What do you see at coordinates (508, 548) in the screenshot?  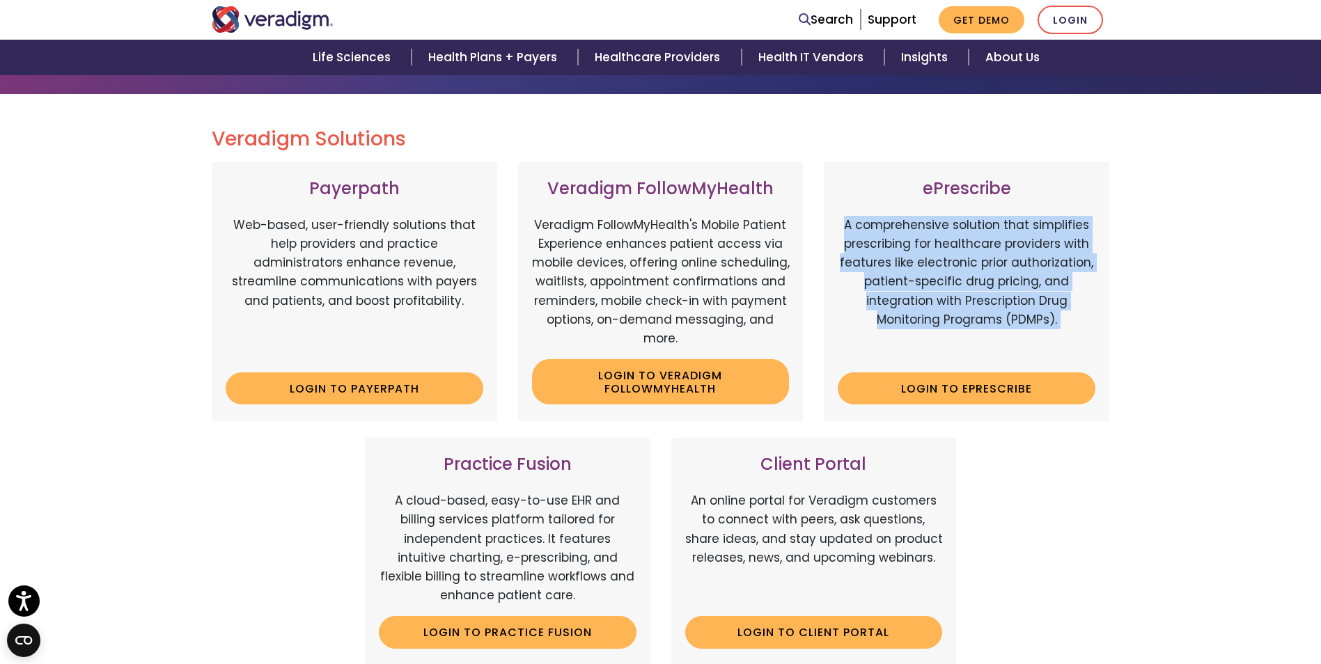 I see `p: A cloud-based, easy-to-use EHR and billing services platform tailored for independent practices. ...` at bounding box center [508, 548].